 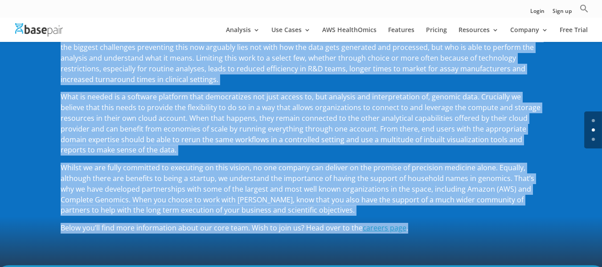 What do you see at coordinates (401, 34) in the screenshot?
I see `a: Features` at bounding box center [401, 34].